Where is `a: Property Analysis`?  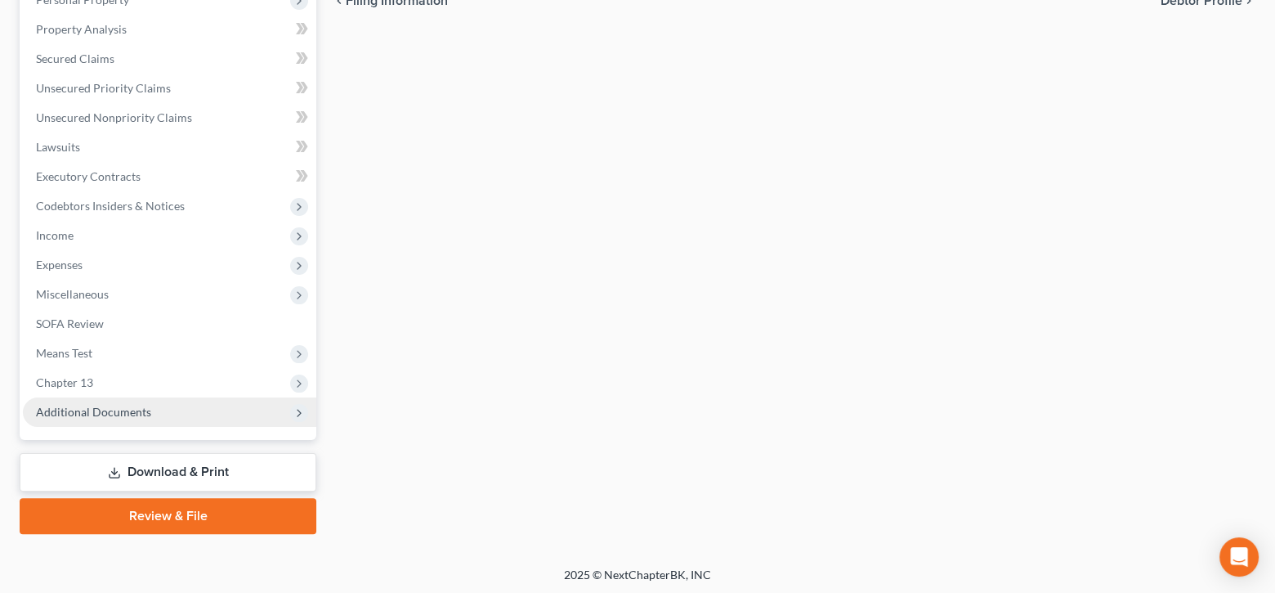 a: Property Analysis is located at coordinates (169, 29).